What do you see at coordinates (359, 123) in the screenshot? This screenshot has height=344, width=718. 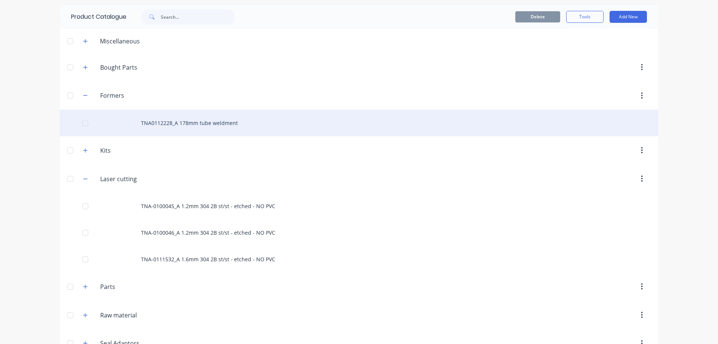 I see `div: TNA0112228_A 178mm tube weldment` at bounding box center [359, 123].